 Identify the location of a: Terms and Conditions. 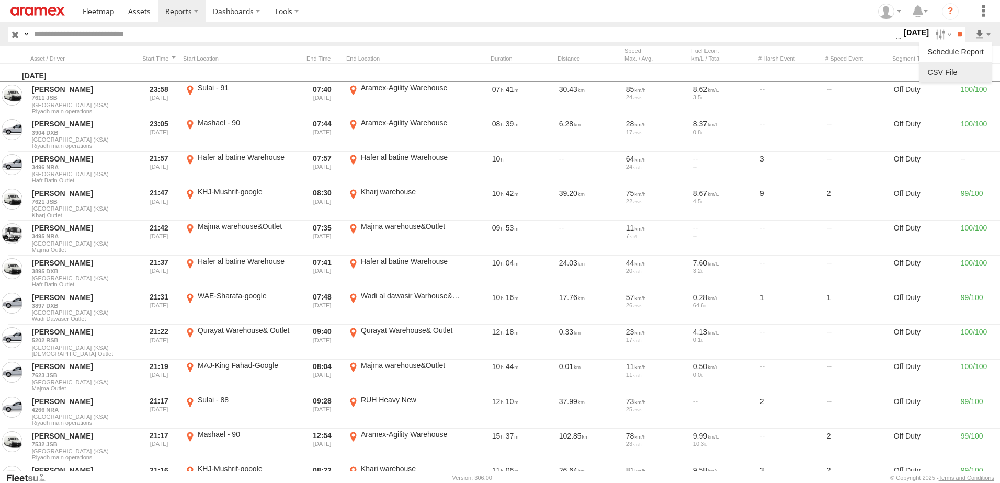
(966, 478).